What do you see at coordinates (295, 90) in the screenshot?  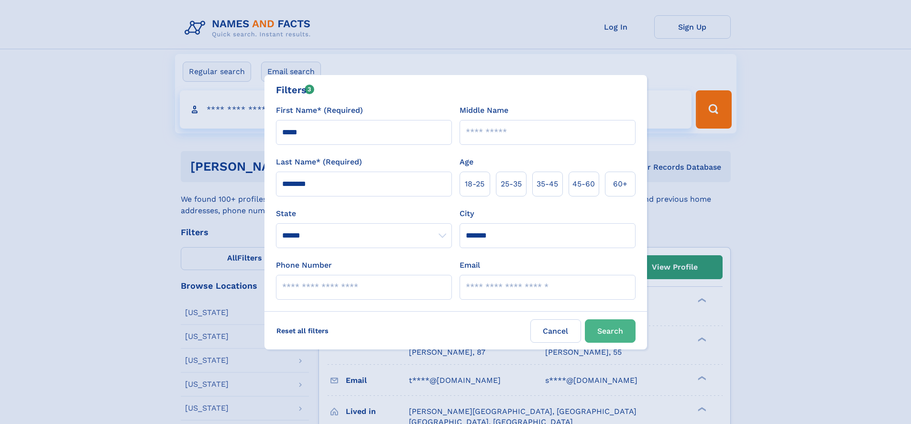 I see `div: Filters` at bounding box center [295, 90].